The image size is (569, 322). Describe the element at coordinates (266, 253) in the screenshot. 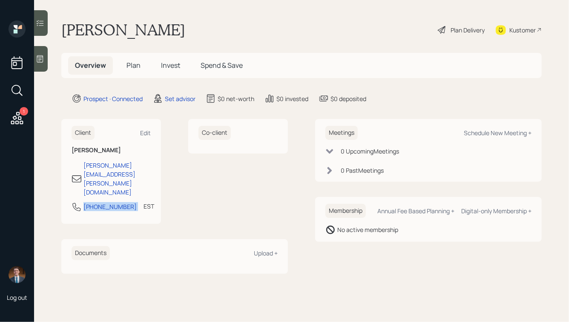

I see `div: Upload +` at that location.